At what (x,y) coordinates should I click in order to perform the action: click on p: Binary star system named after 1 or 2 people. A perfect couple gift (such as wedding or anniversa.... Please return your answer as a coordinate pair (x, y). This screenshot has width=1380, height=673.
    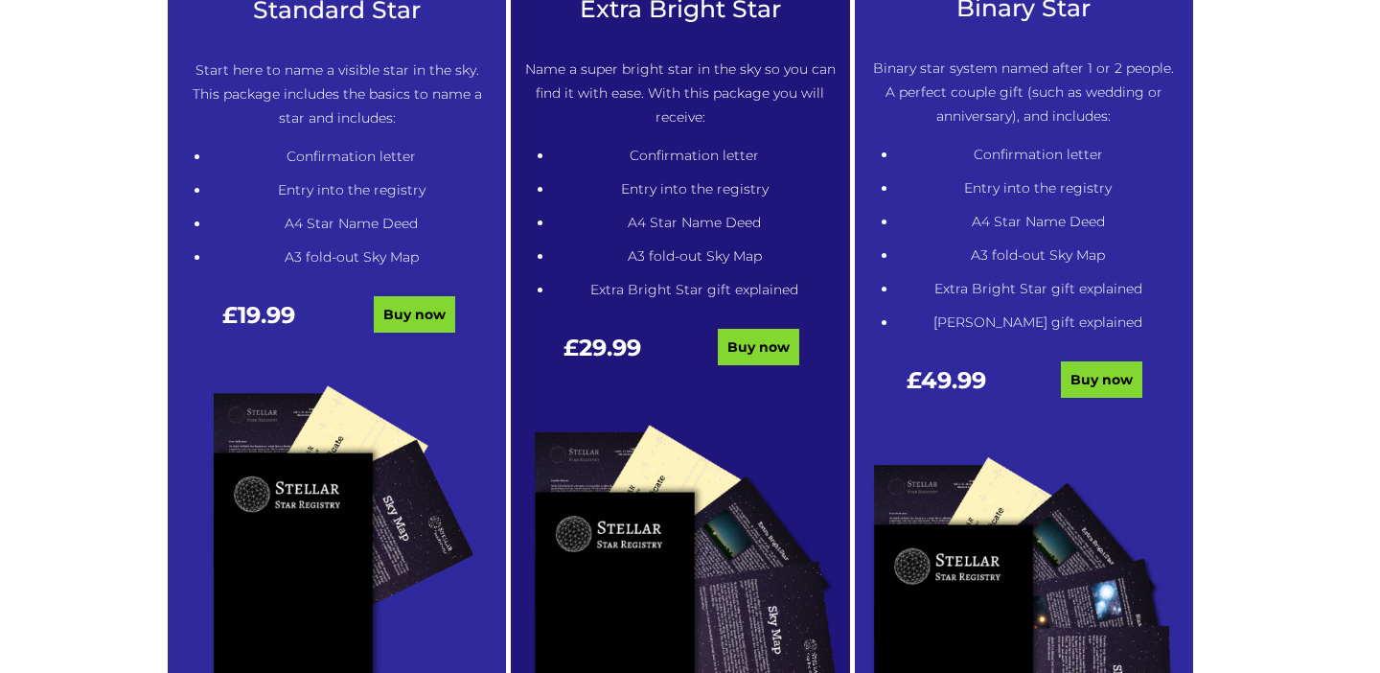
    Looking at the image, I should click on (1024, 92).